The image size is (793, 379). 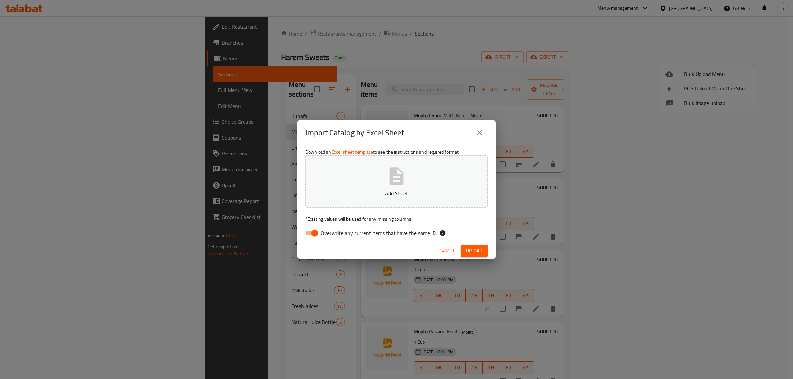 What do you see at coordinates (397, 194) in the screenshot?
I see `p: Add Sheet` at bounding box center [397, 194].